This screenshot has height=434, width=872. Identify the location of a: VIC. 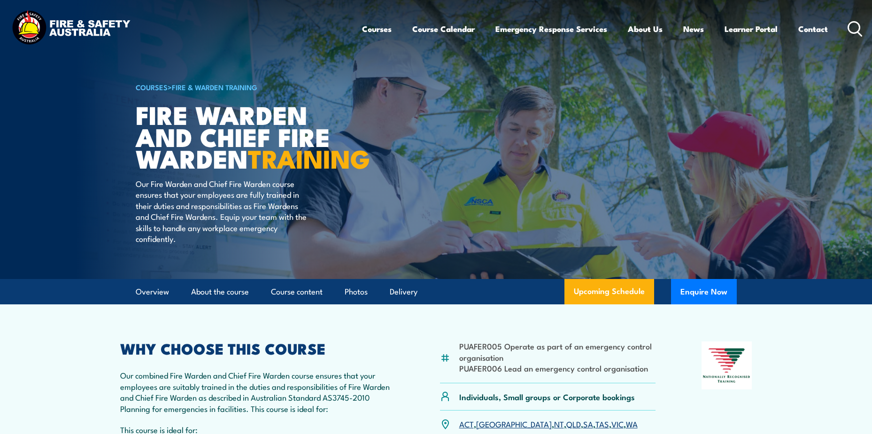
(617, 423).